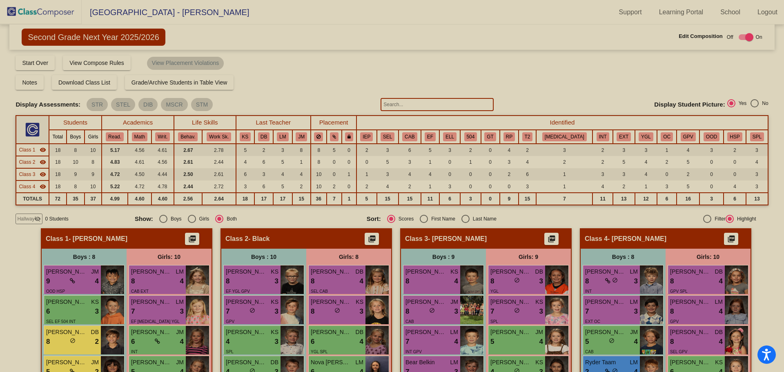 This screenshot has height=372, width=784. What do you see at coordinates (29, 83) in the screenshot?
I see `button: Notes` at bounding box center [29, 83].